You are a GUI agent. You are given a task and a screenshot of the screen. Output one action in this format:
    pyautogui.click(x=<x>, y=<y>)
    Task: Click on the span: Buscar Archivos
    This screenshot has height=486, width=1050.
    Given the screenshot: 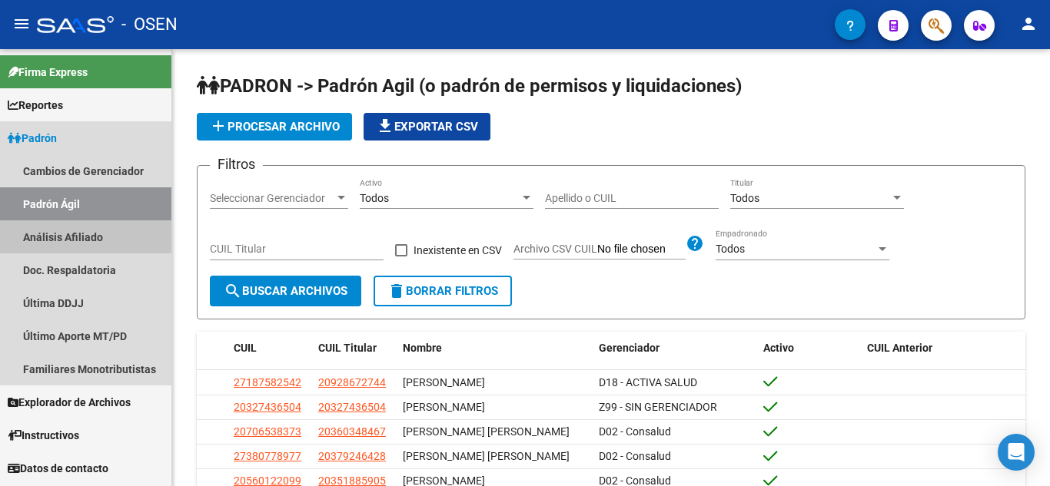 What is the action you would take?
    pyautogui.click(x=285, y=291)
    